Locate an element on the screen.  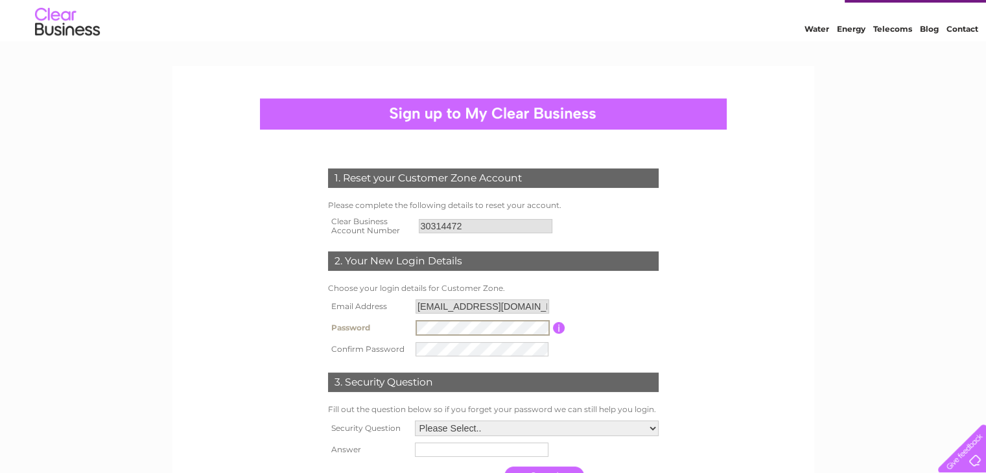
div: 3. Security Question is located at coordinates (493, 382).